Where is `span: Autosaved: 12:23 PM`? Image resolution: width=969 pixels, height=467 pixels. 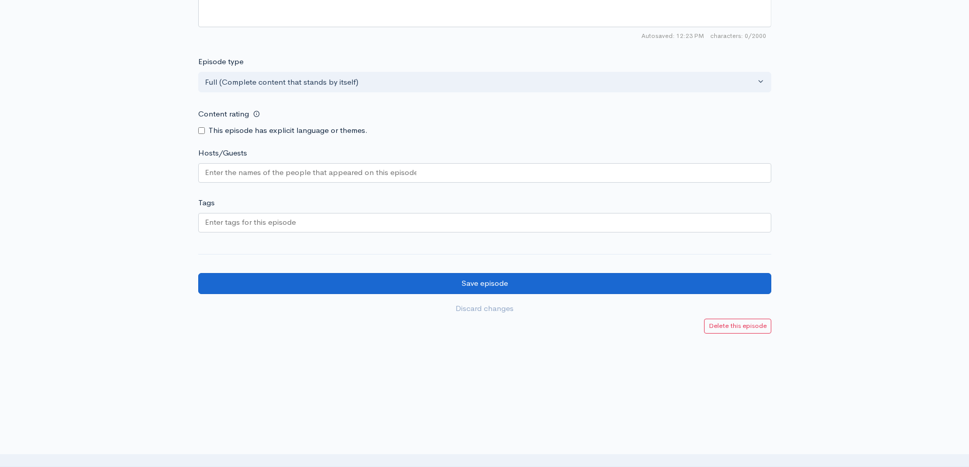
span: Autosaved: 12:23 PM is located at coordinates (673, 36).